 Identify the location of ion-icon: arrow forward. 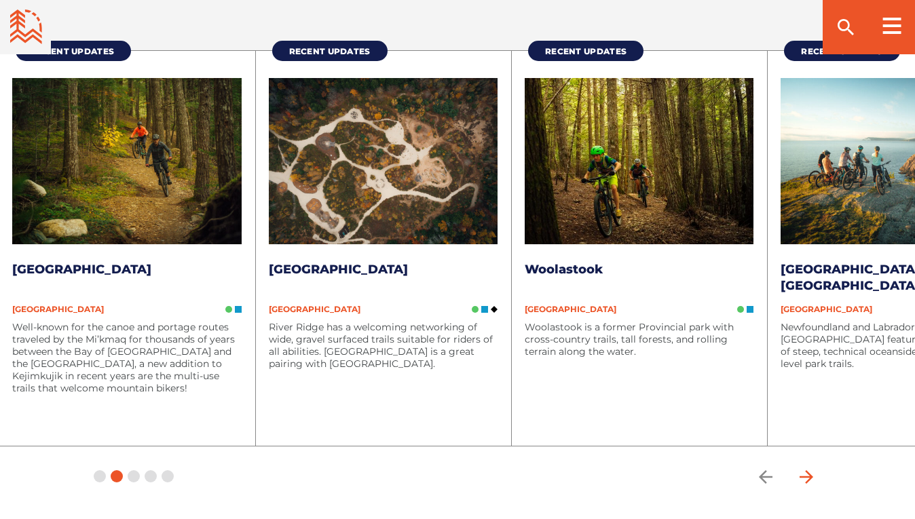
(807, 477).